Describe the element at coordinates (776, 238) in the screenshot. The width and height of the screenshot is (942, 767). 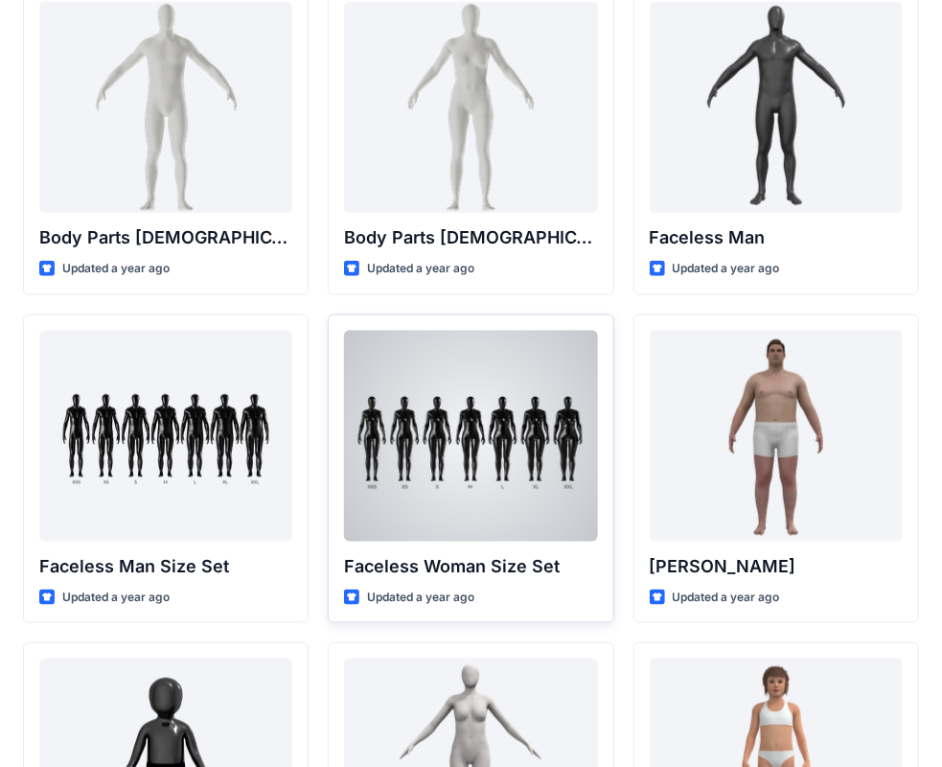
I see `p: Faceless Man` at that location.